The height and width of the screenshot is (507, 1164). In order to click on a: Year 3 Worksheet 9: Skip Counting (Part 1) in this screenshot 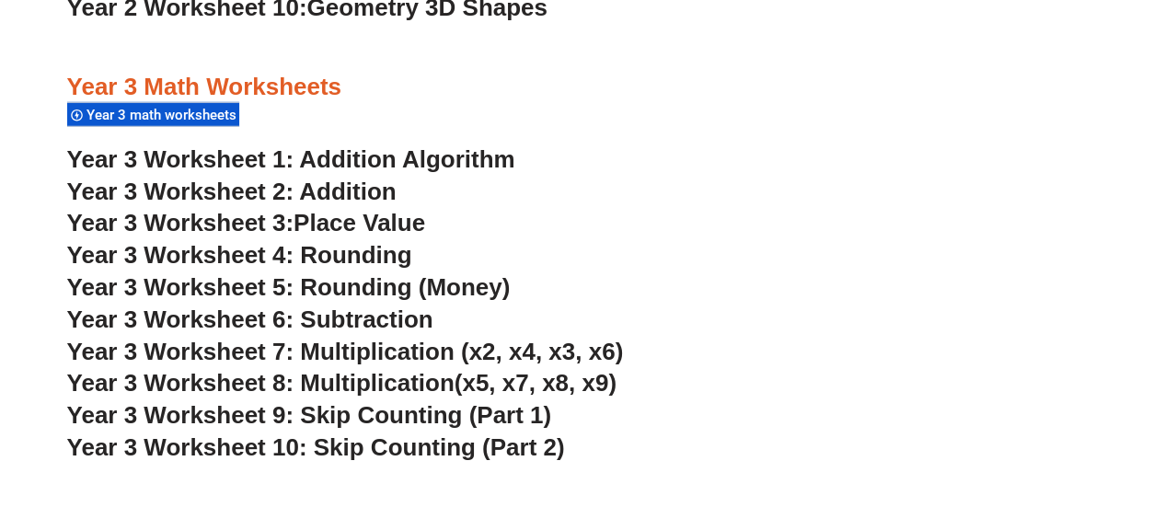, I will do `click(309, 415)`.